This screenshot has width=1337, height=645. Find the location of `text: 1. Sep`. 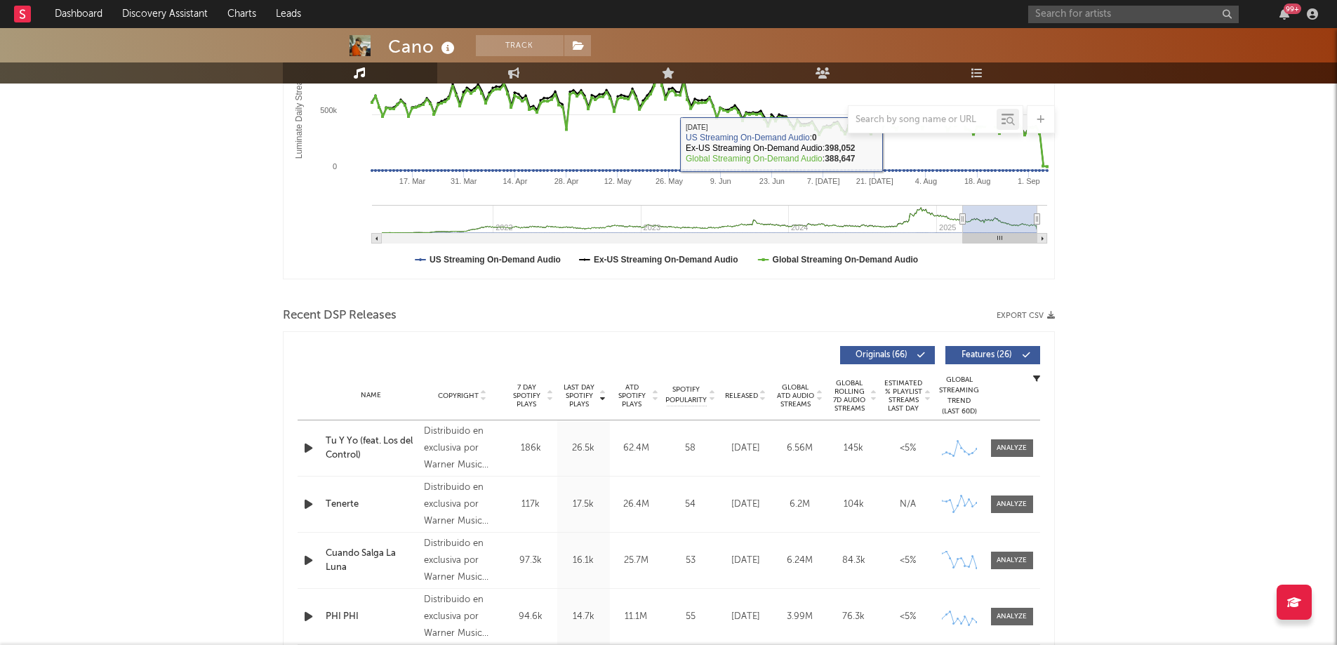

text: 1. Sep is located at coordinates (1028, 181).